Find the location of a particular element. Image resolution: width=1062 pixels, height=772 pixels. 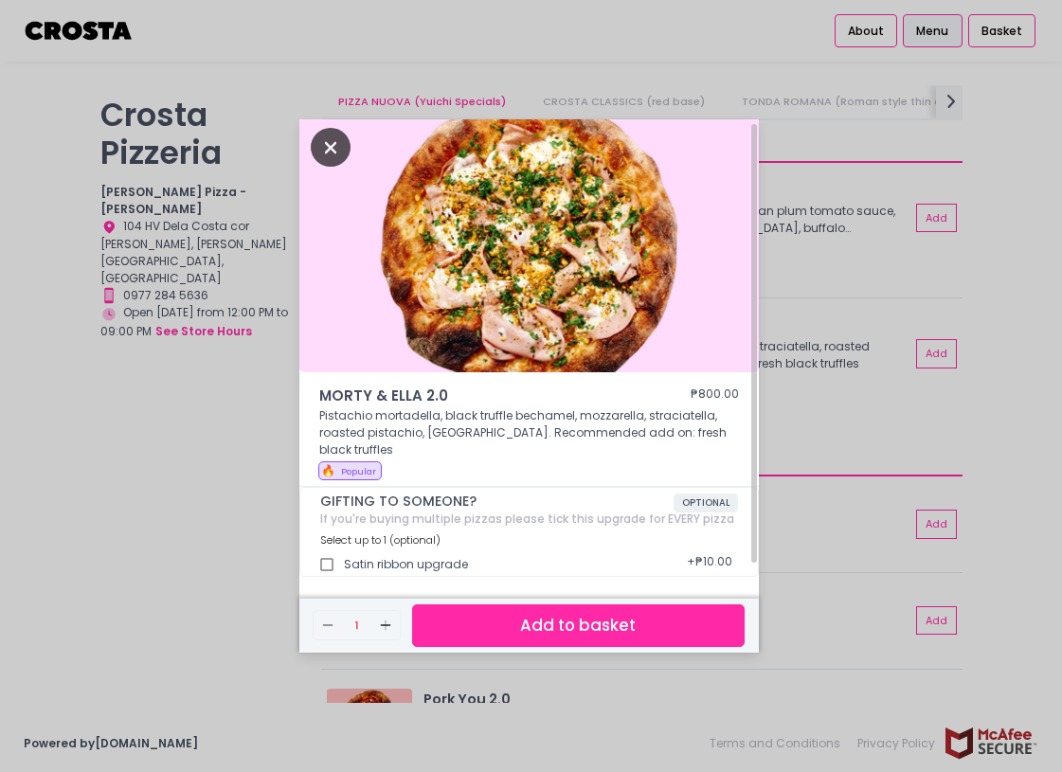

div: ₱800.00 is located at coordinates (714, 396).